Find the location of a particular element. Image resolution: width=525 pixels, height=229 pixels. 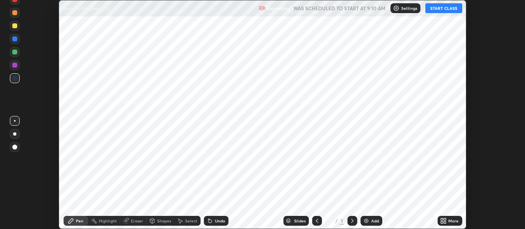

img: class-settings-icons is located at coordinates (396, 8).